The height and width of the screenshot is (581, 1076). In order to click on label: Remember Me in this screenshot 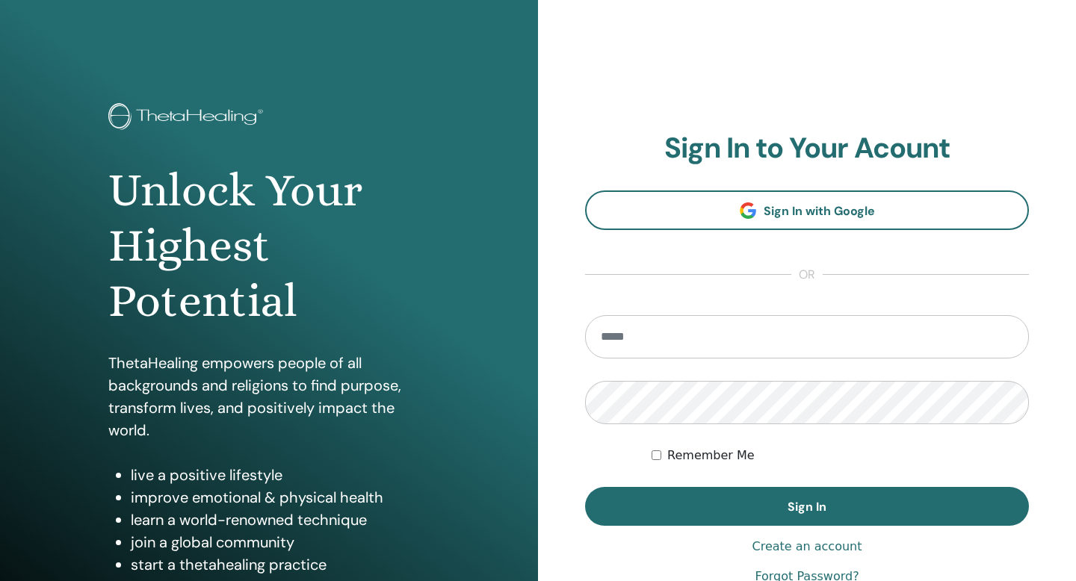, I will do `click(711, 456)`.